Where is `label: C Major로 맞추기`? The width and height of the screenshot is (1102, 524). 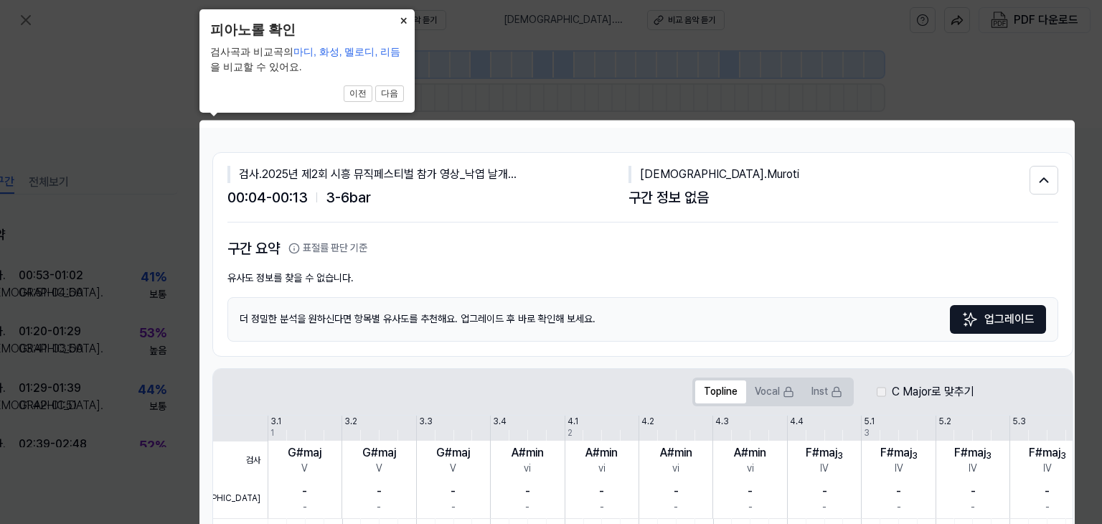 label: C Major로 맞추기 is located at coordinates (933, 392).